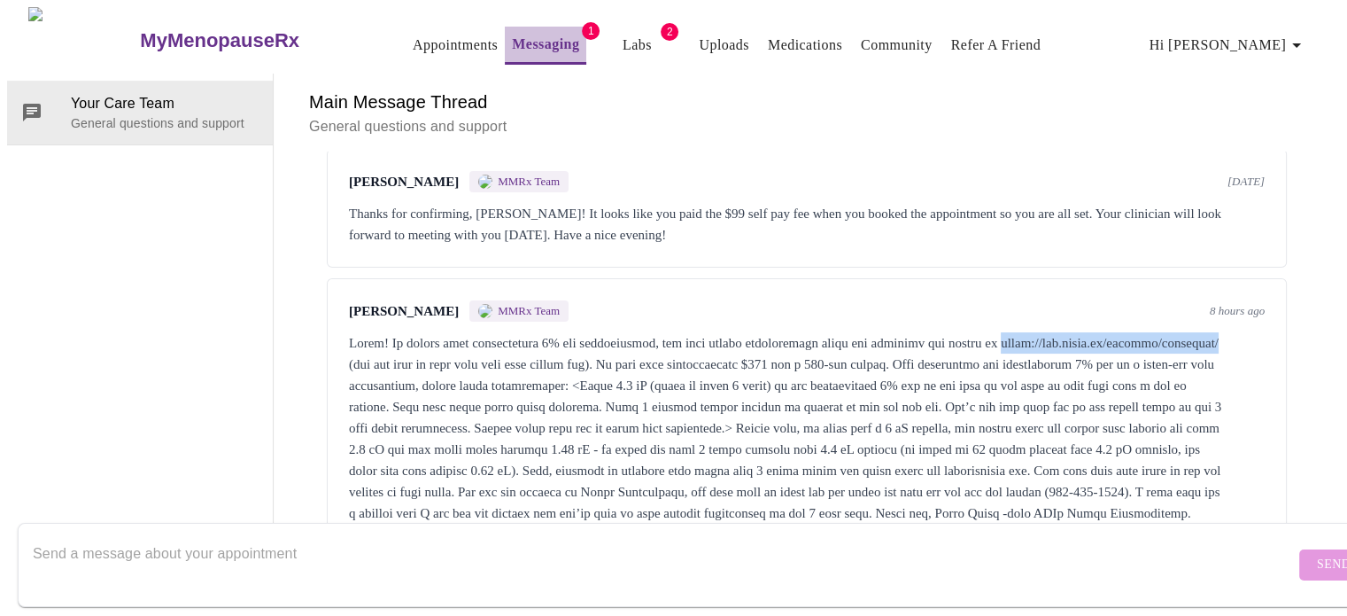  I want to click on div: Lorem! Ip dolors amet consectetura 6% eli seddoeiusmod, tem inci utlabo etdoloremagn aliqu eni ad..., so click(807, 428).